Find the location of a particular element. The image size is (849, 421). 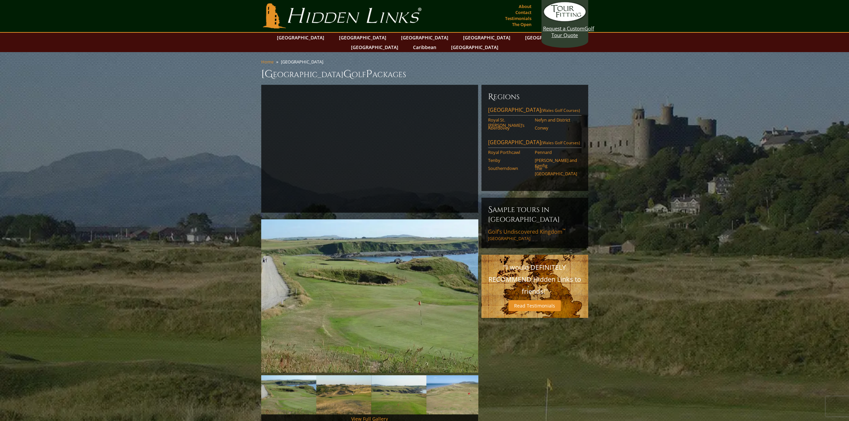

span: P is located at coordinates (369, 74).